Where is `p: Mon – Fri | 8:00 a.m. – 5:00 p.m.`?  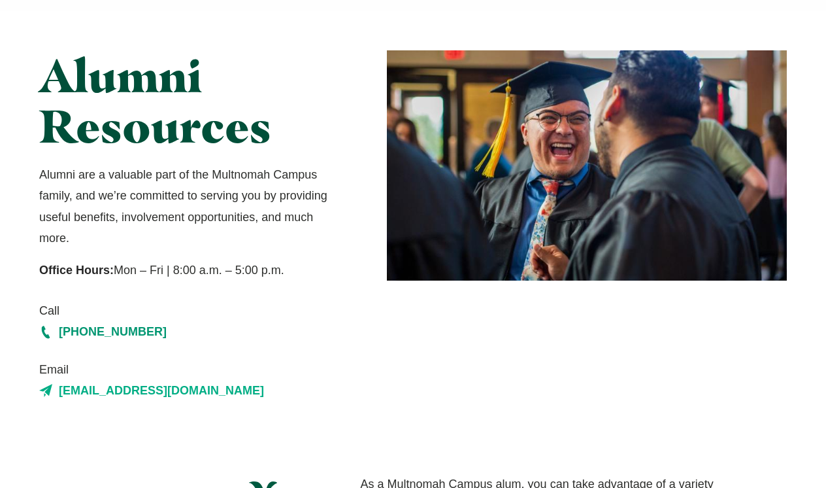
p: Mon – Fri | 8:00 a.m. – 5:00 p.m. is located at coordinates (188, 270).